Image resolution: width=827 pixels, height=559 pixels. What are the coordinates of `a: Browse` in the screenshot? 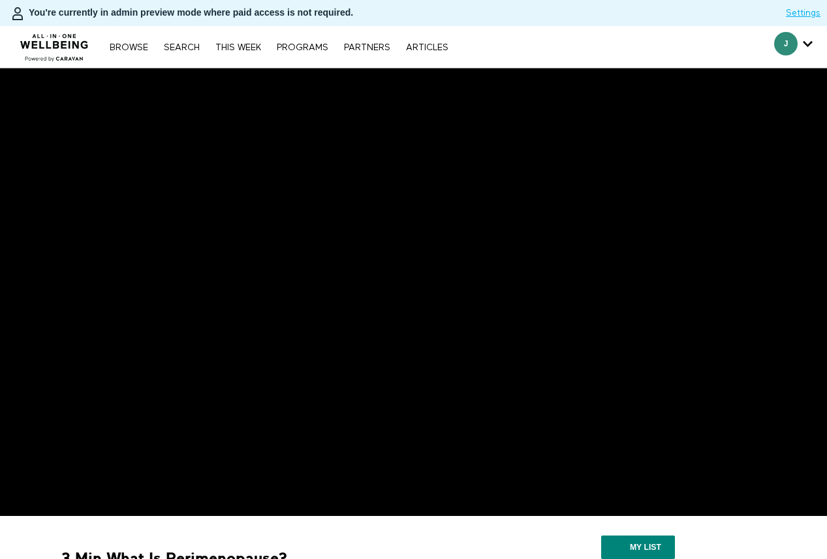 It's located at (129, 48).